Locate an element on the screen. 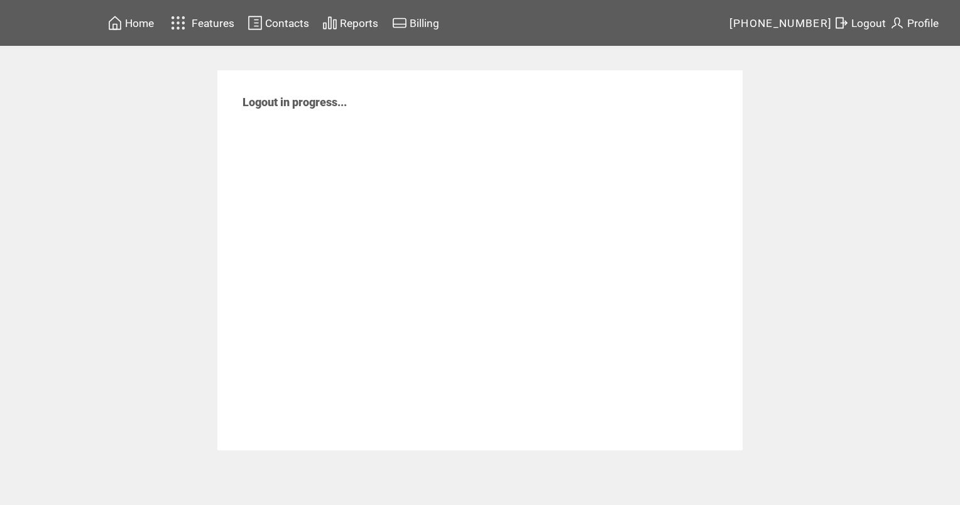 This screenshot has height=505, width=960. span: Contacts is located at coordinates (287, 23).